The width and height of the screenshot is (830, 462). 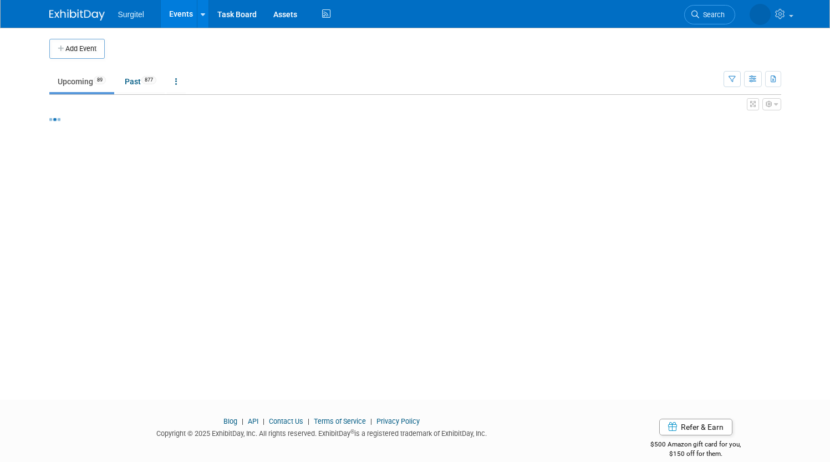 I want to click on img: ExhibitDay, so click(x=77, y=15).